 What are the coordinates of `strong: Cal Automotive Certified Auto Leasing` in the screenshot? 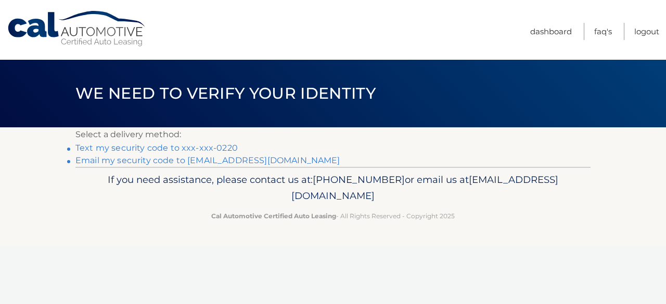 It's located at (274, 216).